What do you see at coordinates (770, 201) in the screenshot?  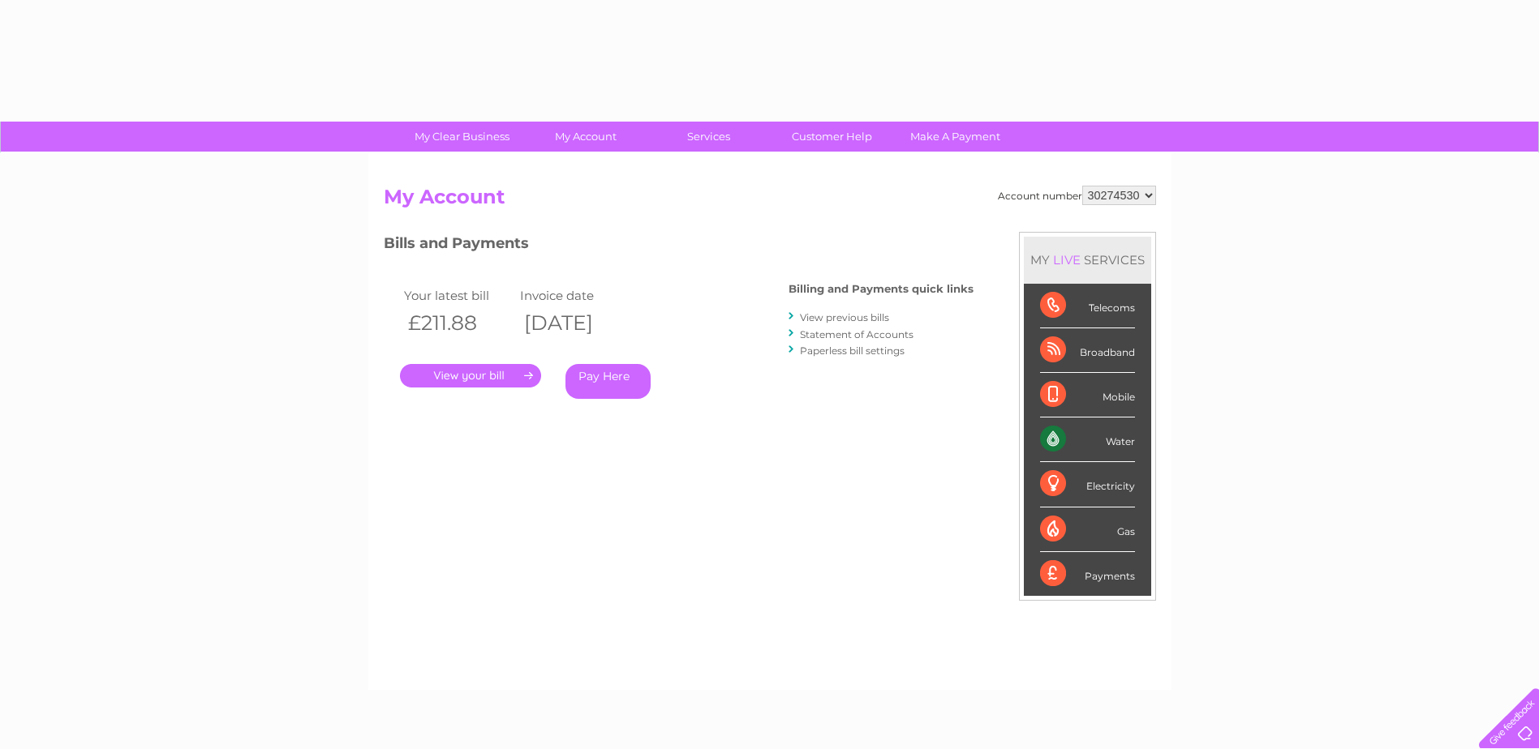 I see `h2: My Account` at bounding box center [770, 201].